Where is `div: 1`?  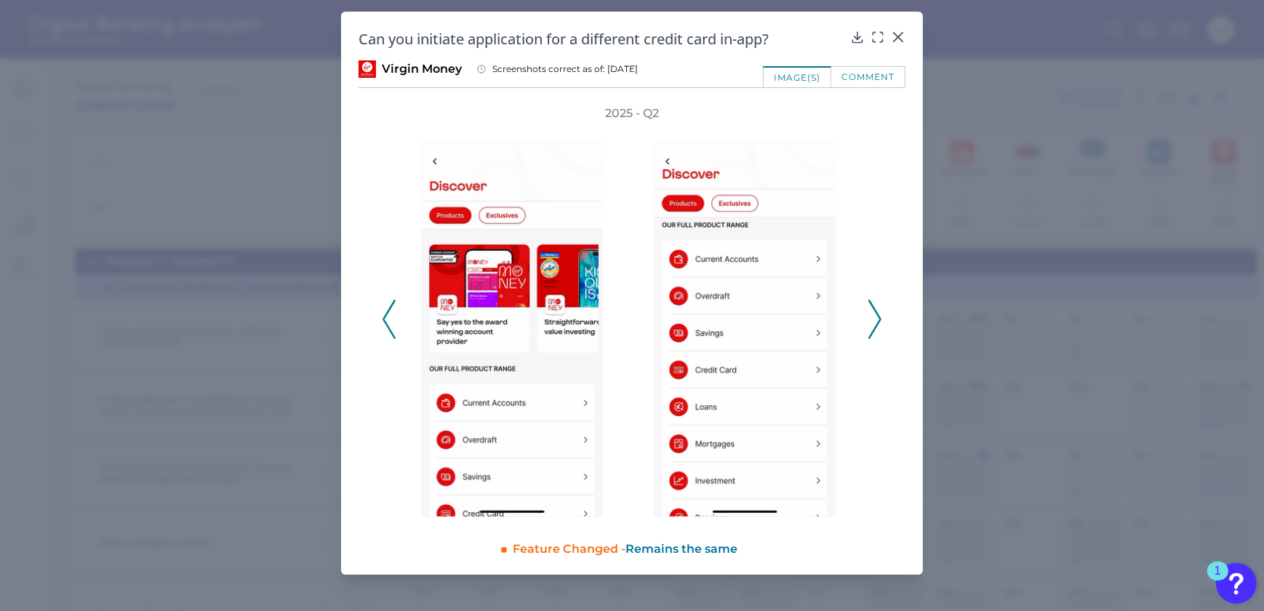 div: 1 is located at coordinates (1217, 580).